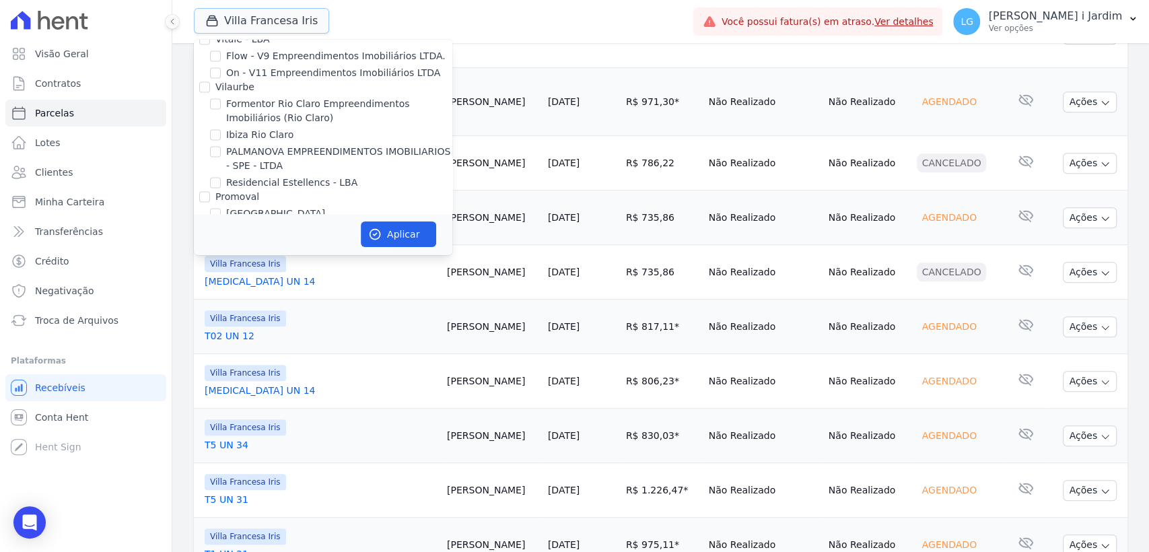 The height and width of the screenshot is (552, 1149). Describe the element at coordinates (30, 522) in the screenshot. I see `div: Open Intercom Messenger` at that location.